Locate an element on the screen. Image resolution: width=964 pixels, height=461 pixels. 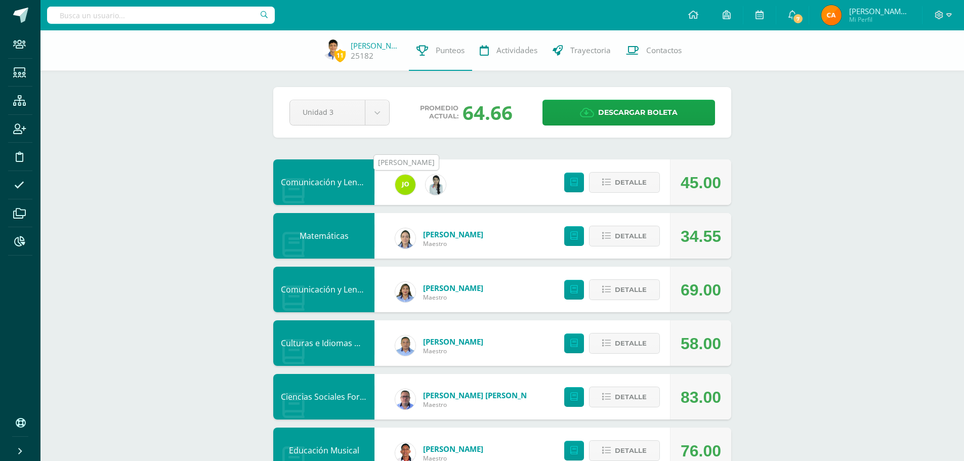
a: 25182 is located at coordinates (362, 56).